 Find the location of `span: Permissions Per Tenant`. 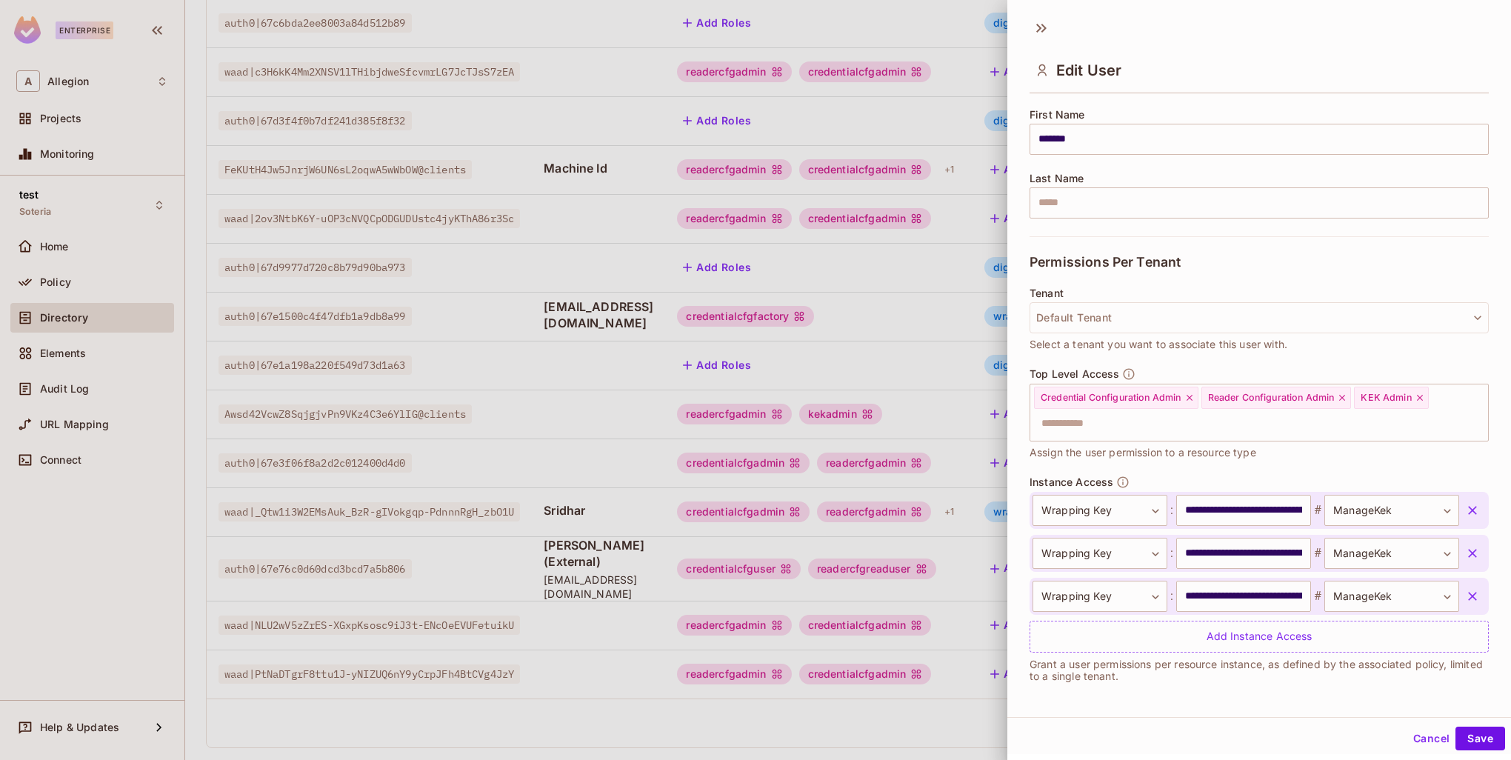

span: Permissions Per Tenant is located at coordinates (1105, 262).